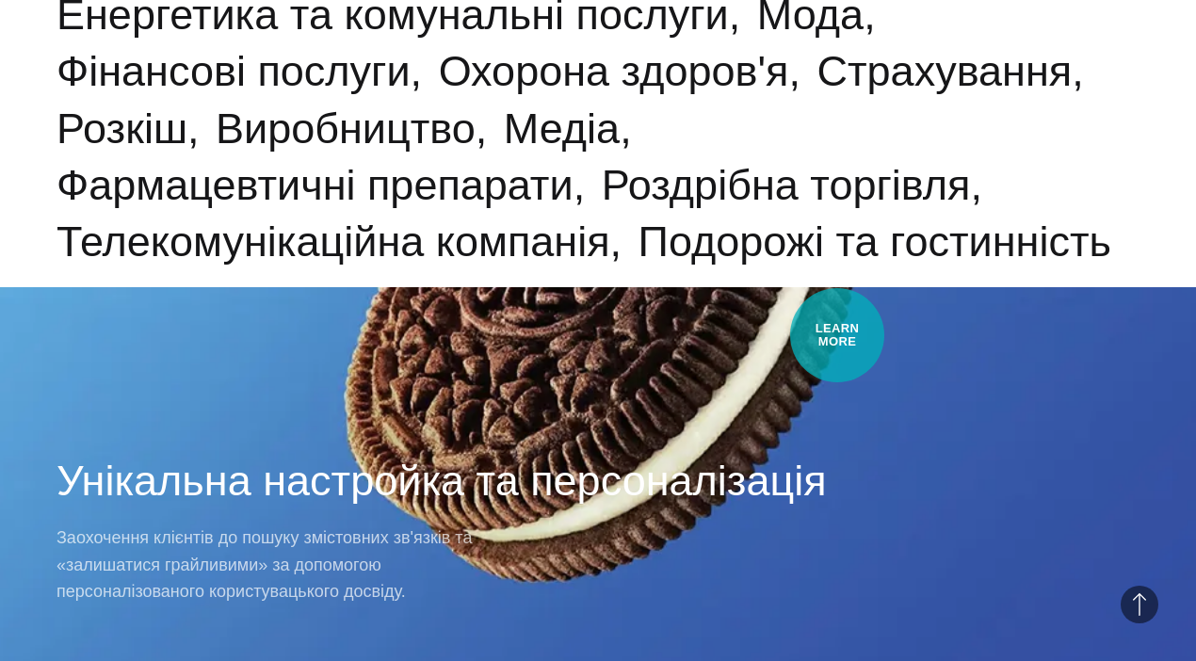 This screenshot has height=661, width=1196. What do you see at coordinates (333, 241) in the screenshot?
I see `a: Телекомунікаційна компанія` at bounding box center [333, 241].